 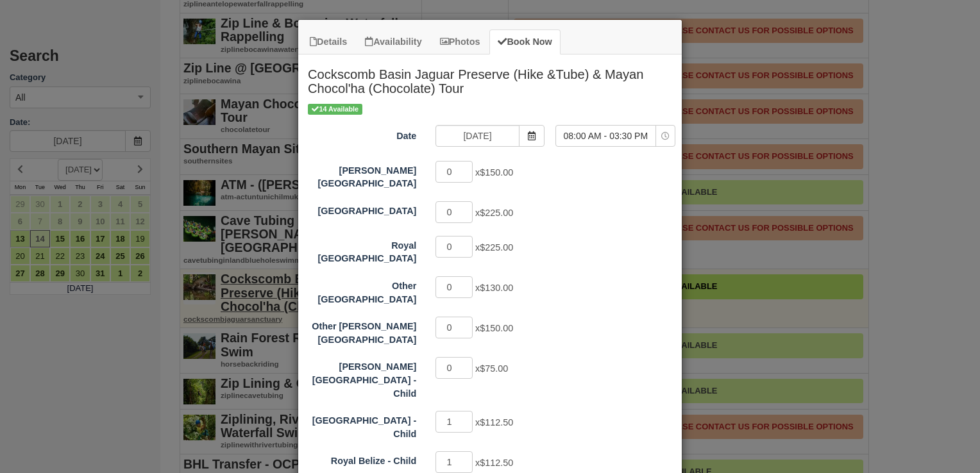 What do you see at coordinates (362, 459) in the screenshot?
I see `label: Royal Belize - Child` at bounding box center [362, 459].